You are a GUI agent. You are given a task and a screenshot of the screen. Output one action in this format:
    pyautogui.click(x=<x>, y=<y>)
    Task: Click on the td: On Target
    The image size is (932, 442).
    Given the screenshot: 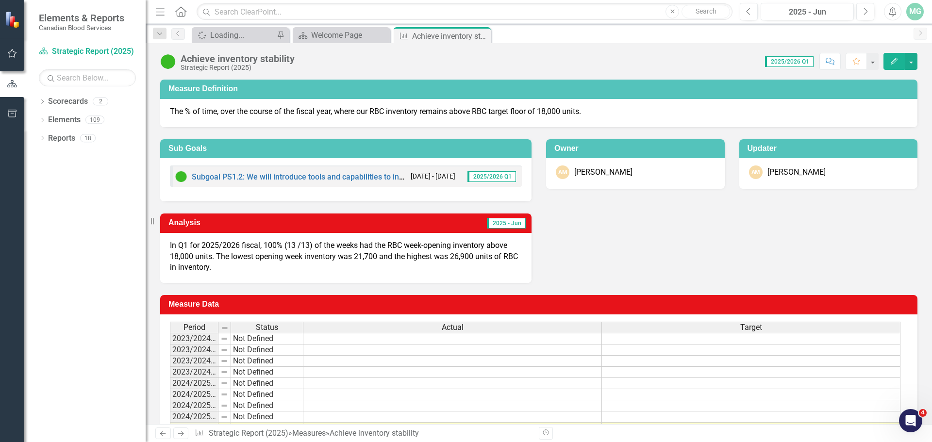 What is the action you would take?
    pyautogui.click(x=267, y=428)
    